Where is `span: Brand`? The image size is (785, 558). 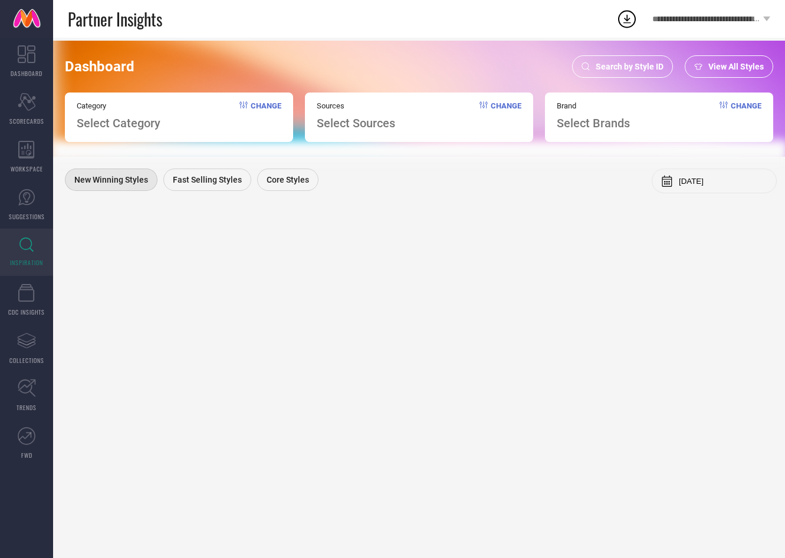 span: Brand is located at coordinates (593, 106).